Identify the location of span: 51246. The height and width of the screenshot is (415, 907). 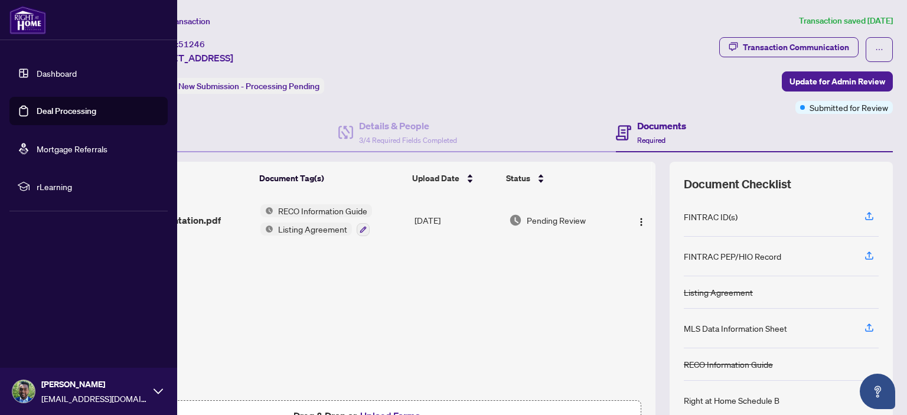
(191, 44).